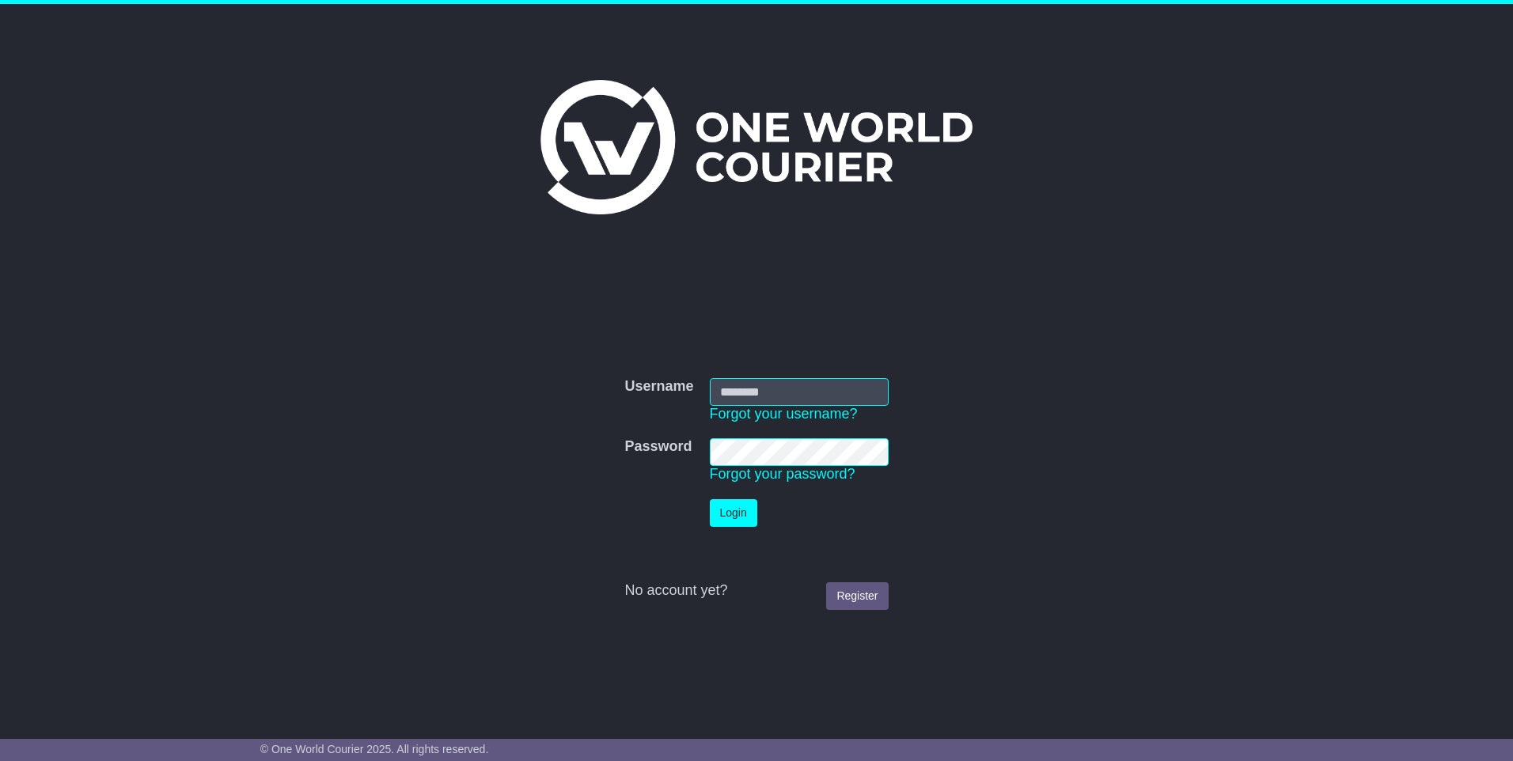 This screenshot has width=1513, height=761. What do you see at coordinates (783, 414) in the screenshot?
I see `a: Forgot your username?` at bounding box center [783, 414].